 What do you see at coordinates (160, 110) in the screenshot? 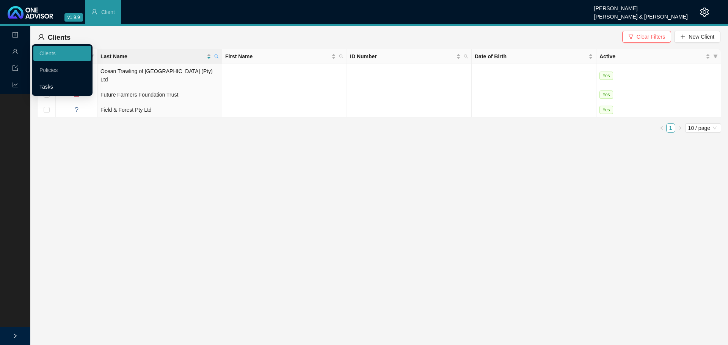
I see `td: Field & Forest Pty Ltd` at bounding box center [160, 110].